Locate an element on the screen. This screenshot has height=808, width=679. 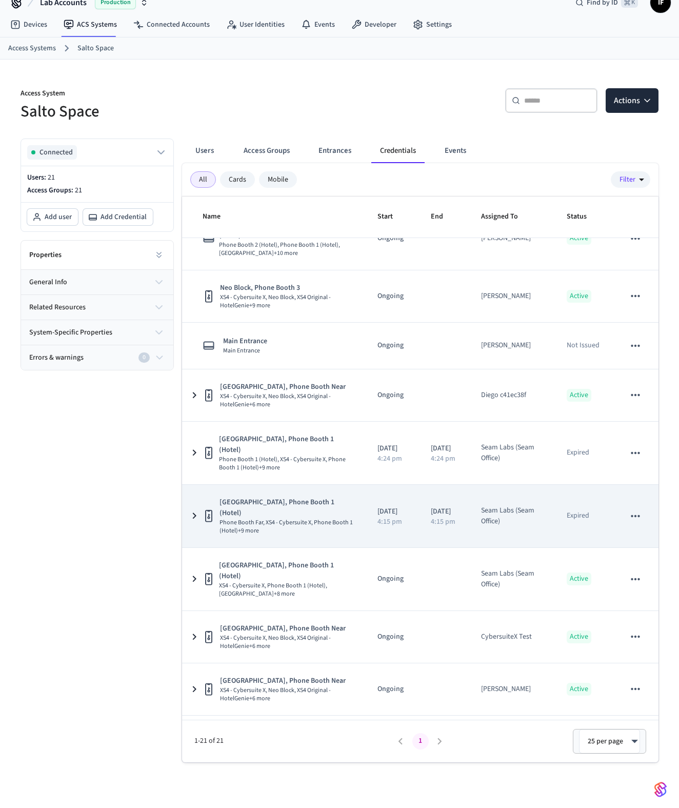
a: Settings is located at coordinates (432, 25).